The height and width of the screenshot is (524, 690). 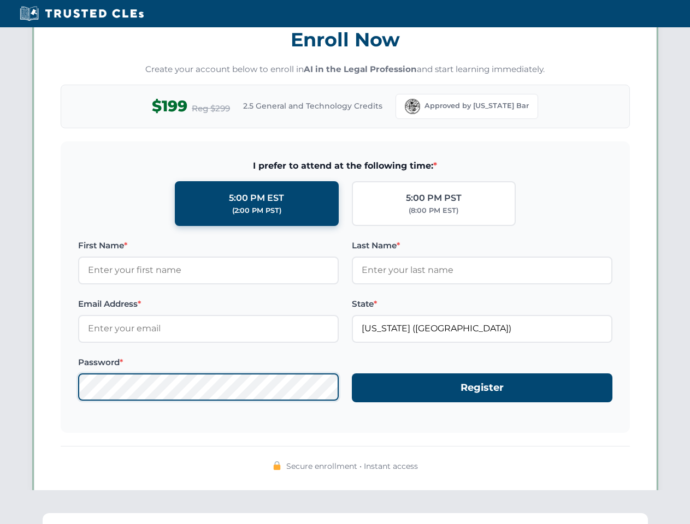 What do you see at coordinates (256, 198) in the screenshot?
I see `div: 5:00 PM EST` at bounding box center [256, 198].